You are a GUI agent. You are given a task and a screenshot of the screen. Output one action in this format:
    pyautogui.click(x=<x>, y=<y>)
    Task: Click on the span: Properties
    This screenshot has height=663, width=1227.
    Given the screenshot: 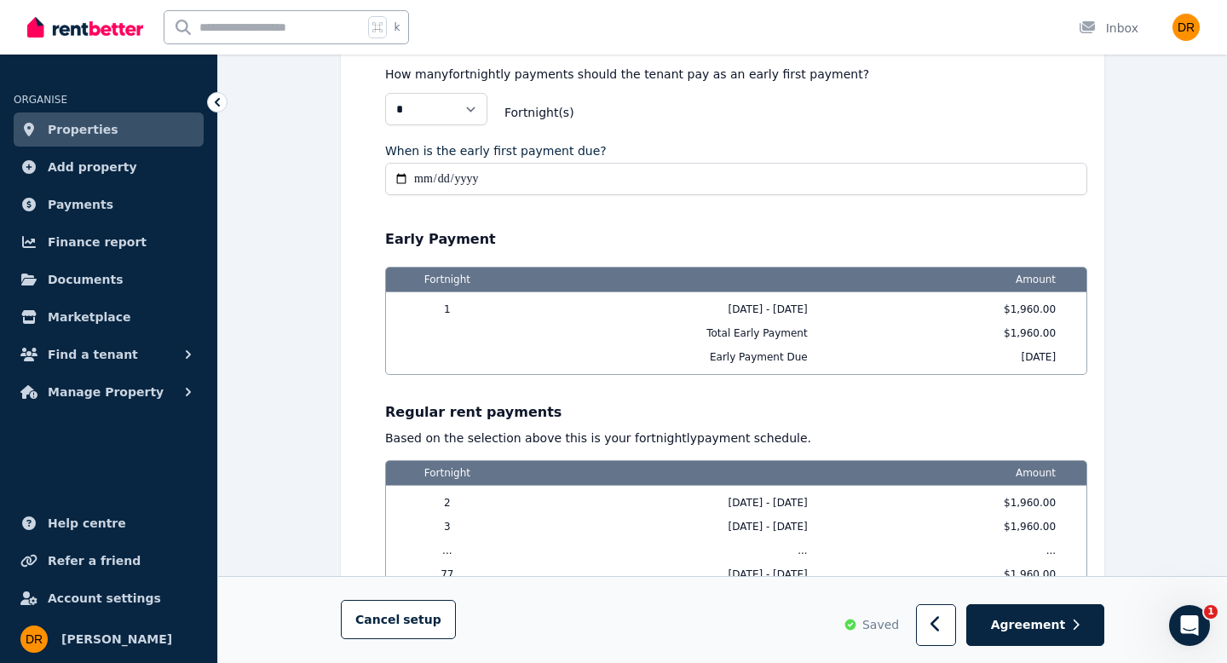 What is the action you would take?
    pyautogui.click(x=83, y=130)
    